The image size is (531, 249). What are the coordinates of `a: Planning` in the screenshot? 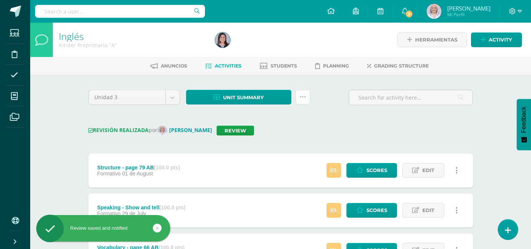 It's located at (332, 66).